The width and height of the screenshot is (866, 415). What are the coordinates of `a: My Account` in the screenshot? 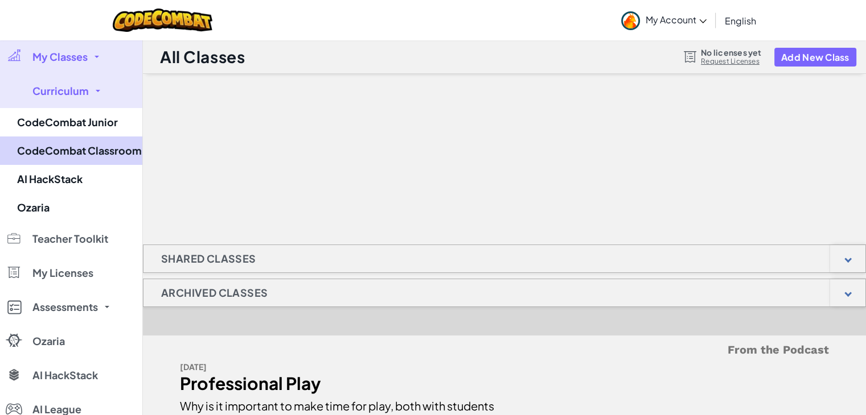 It's located at (664, 20).